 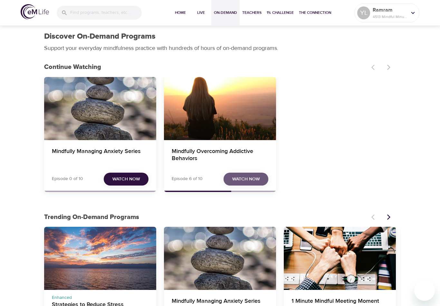 What do you see at coordinates (206, 217) in the screenshot?
I see `p: Trending On-Demand Programs` at bounding box center [206, 217].